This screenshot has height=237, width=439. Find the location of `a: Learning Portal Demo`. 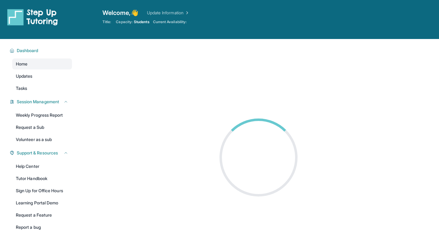

a: Learning Portal Demo is located at coordinates (42, 203).